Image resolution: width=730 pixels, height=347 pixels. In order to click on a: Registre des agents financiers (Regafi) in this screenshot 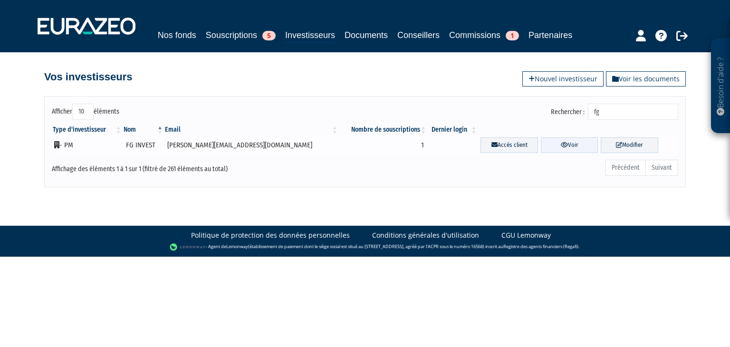, I will do `click(541, 246)`.